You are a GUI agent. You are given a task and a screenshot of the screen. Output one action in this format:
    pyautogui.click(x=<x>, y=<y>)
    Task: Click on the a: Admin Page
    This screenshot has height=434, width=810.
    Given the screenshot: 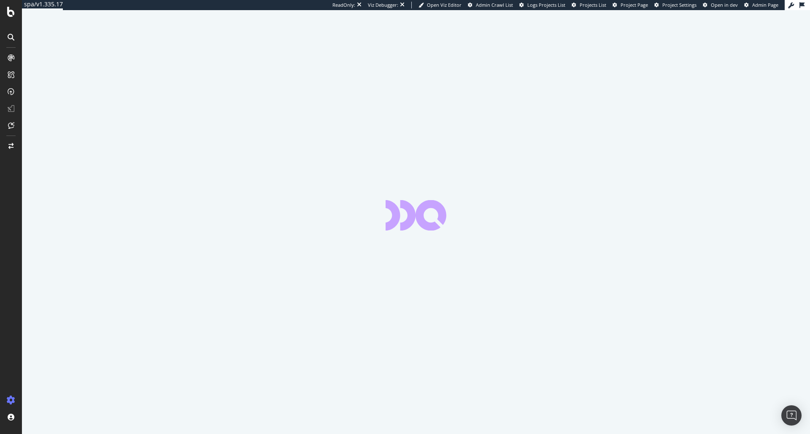 What is the action you would take?
    pyautogui.click(x=761, y=5)
    